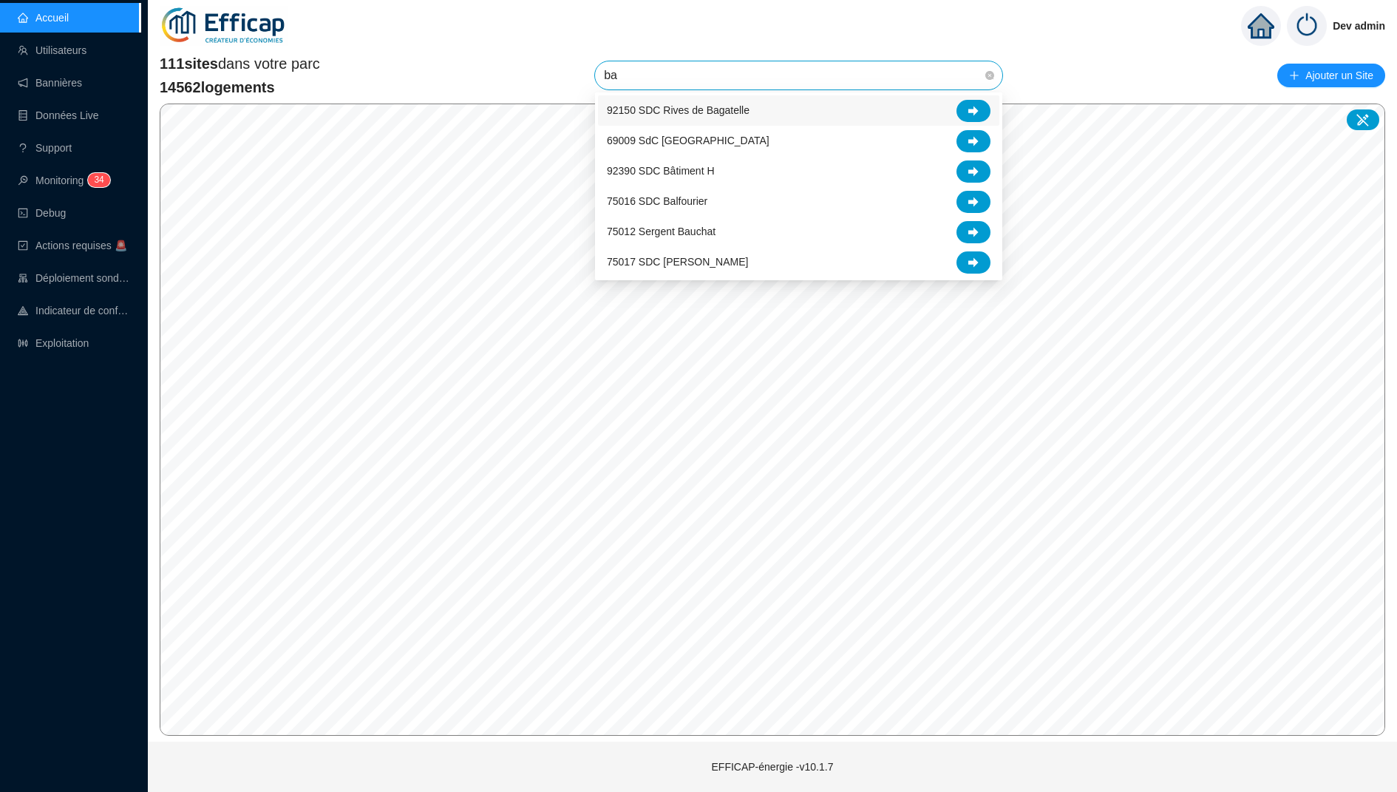 The image size is (1397, 792). Describe the element at coordinates (798, 110) in the screenshot. I see `div: 92150 SDC Rives de Bagatelle` at that location.